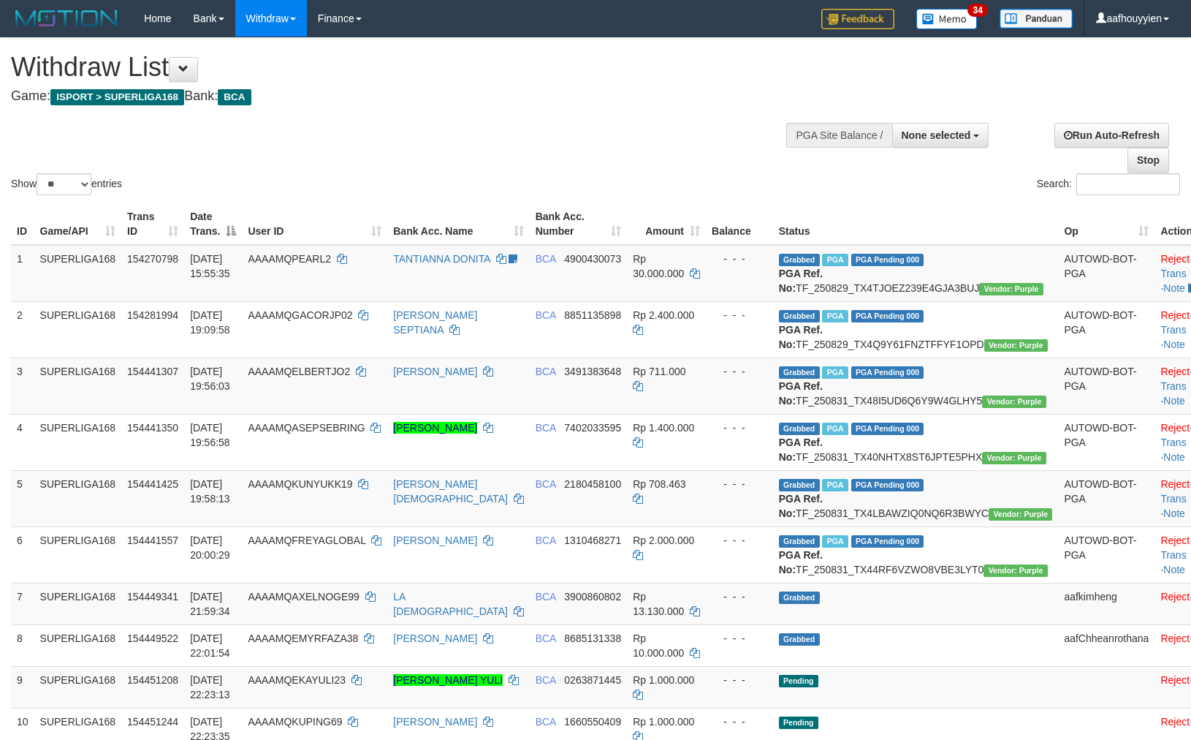 This screenshot has height=740, width=1191. What do you see at coordinates (67, 184) in the screenshot?
I see `label: Show entries` at bounding box center [67, 184].